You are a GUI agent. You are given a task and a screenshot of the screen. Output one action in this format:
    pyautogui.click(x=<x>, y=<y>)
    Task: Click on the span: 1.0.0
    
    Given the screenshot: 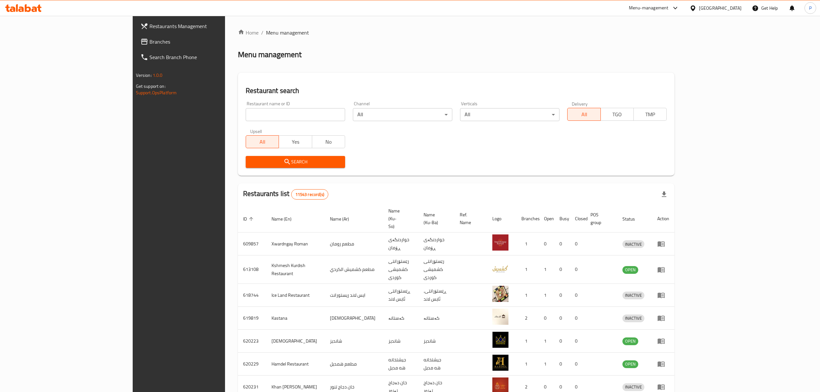 What is the action you would take?
    pyautogui.click(x=157, y=75)
    